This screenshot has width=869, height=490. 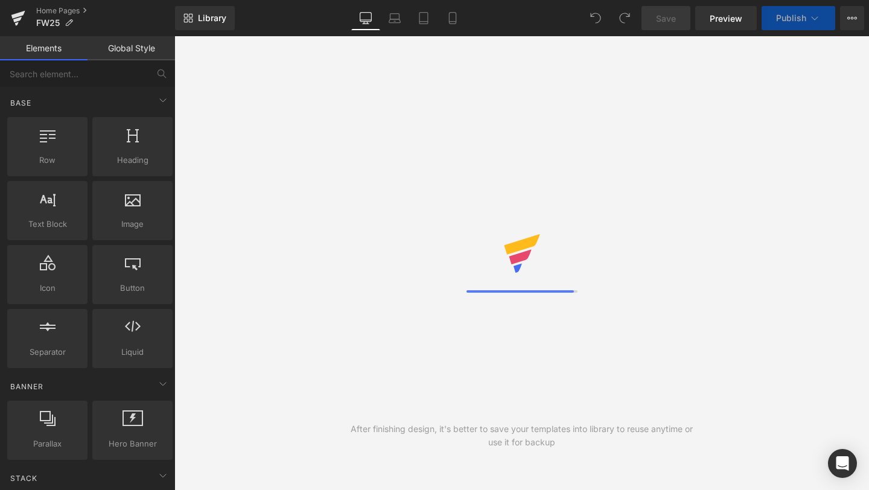 What do you see at coordinates (47, 224) in the screenshot?
I see `span: Text Block` at bounding box center [47, 224].